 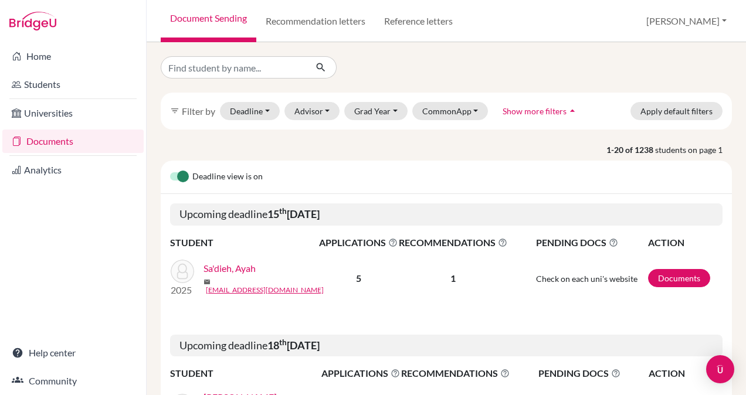 I want to click on span: students on page 1, so click(x=693, y=150).